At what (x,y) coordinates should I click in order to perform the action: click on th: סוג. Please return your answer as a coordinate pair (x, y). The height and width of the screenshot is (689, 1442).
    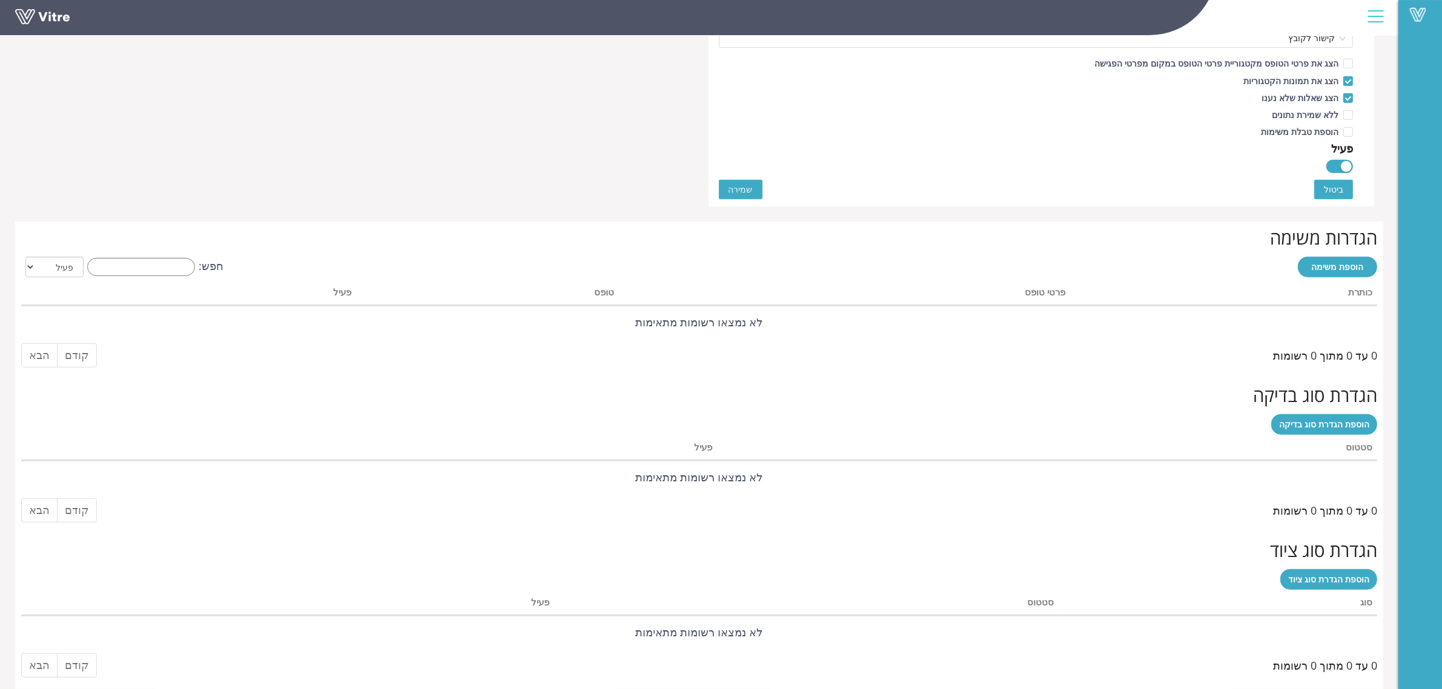
    Looking at the image, I should click on (1218, 605).